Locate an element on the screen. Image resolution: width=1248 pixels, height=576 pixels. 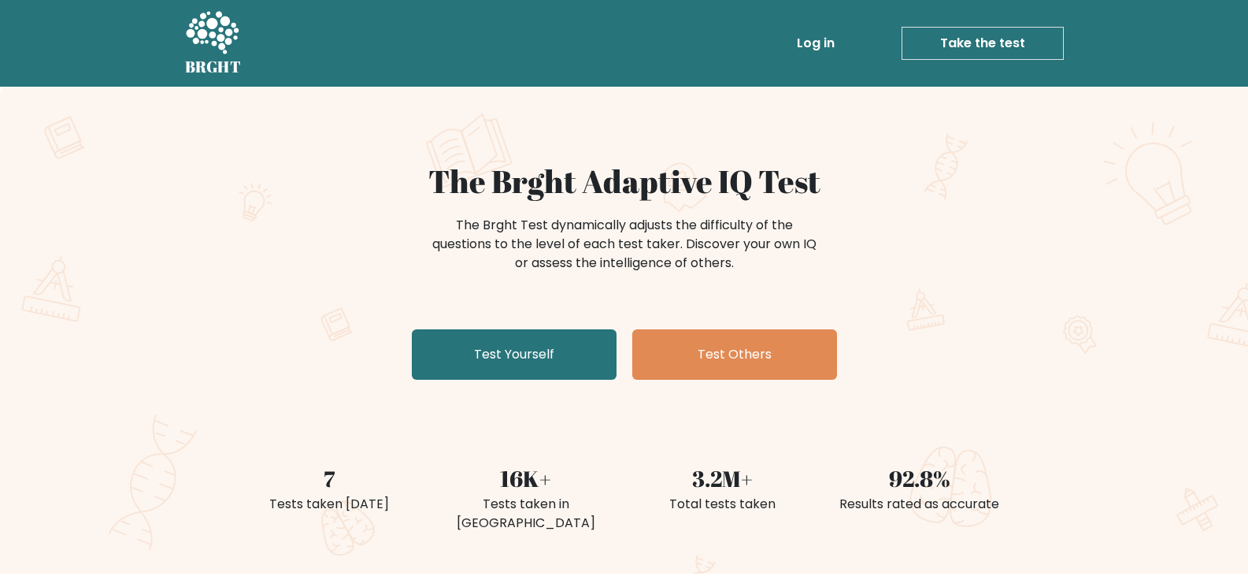
a: BRGHT is located at coordinates (213, 43).